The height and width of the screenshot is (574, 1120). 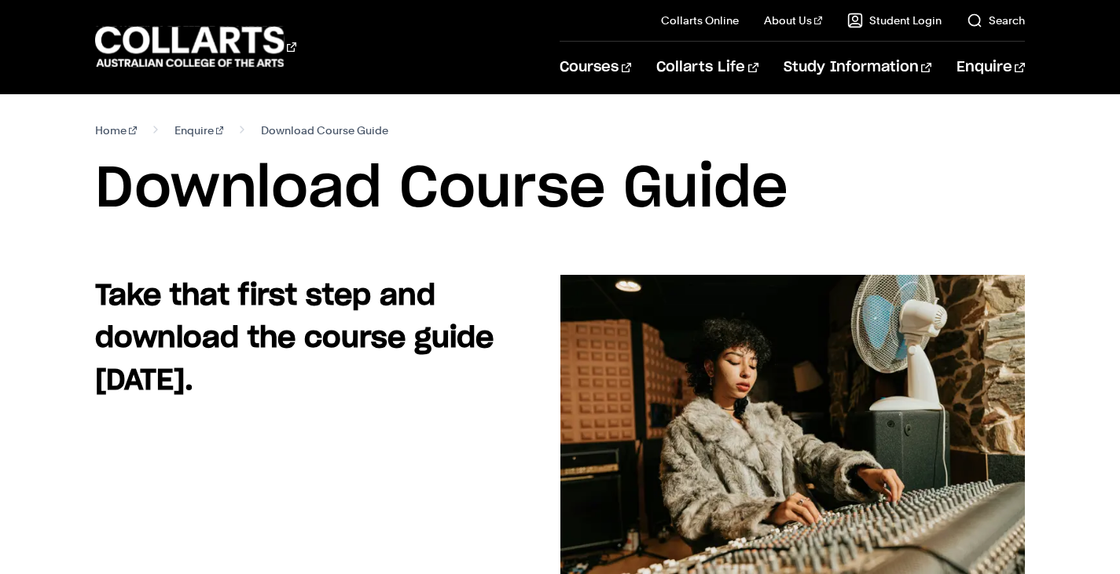 What do you see at coordinates (894, 20) in the screenshot?
I see `a: Student Login` at bounding box center [894, 20].